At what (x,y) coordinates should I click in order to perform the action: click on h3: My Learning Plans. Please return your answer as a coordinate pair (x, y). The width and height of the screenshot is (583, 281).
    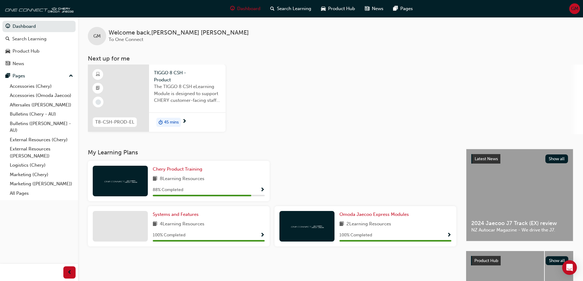
    Looking at the image, I should click on (272, 152).